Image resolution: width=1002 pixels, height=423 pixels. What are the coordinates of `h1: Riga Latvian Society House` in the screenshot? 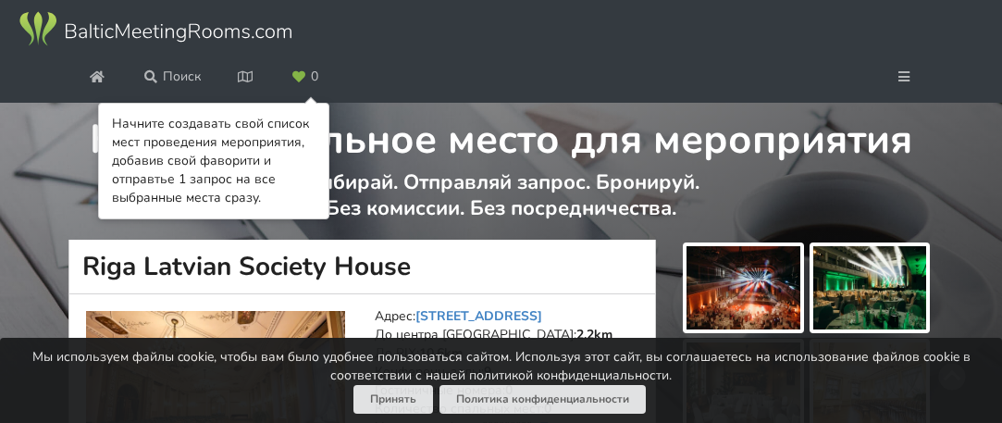 It's located at (362, 267).